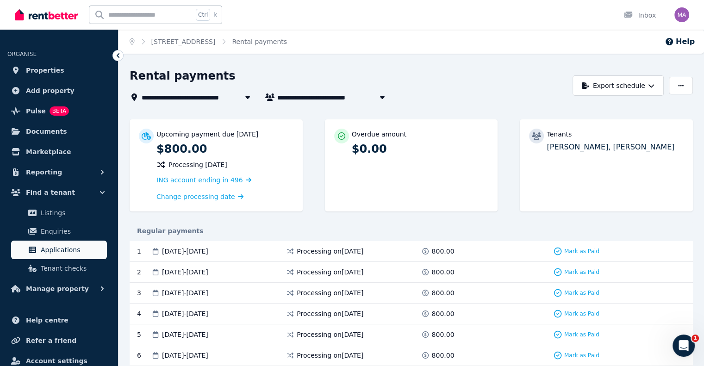 The image size is (704, 366). I want to click on img: Michael Adams, so click(682, 15).